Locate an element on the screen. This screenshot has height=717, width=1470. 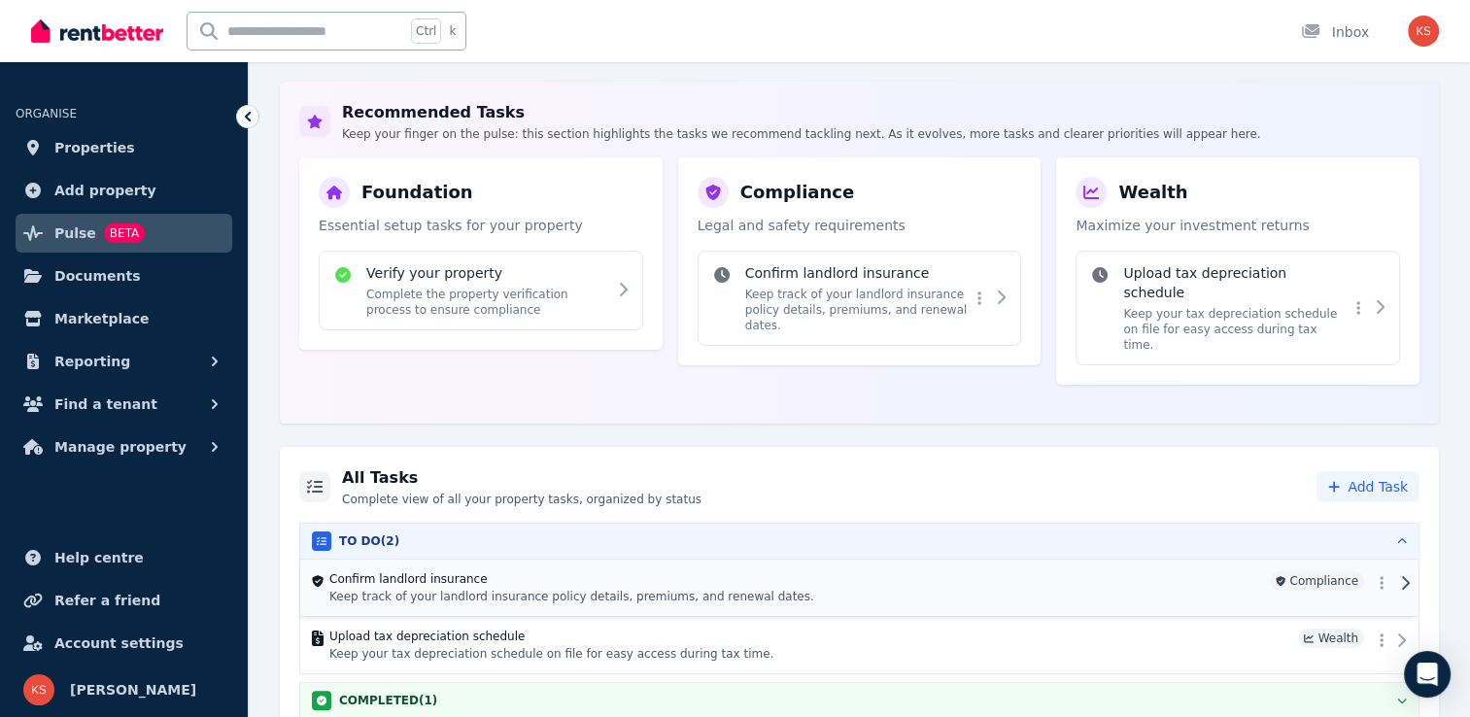
p: Legal and safety requirements is located at coordinates (860, 225).